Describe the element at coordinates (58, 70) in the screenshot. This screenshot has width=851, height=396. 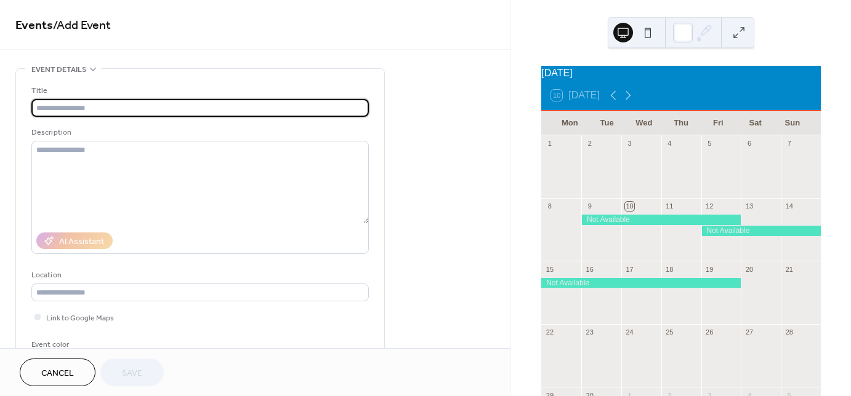
I see `span: Event details` at that location.